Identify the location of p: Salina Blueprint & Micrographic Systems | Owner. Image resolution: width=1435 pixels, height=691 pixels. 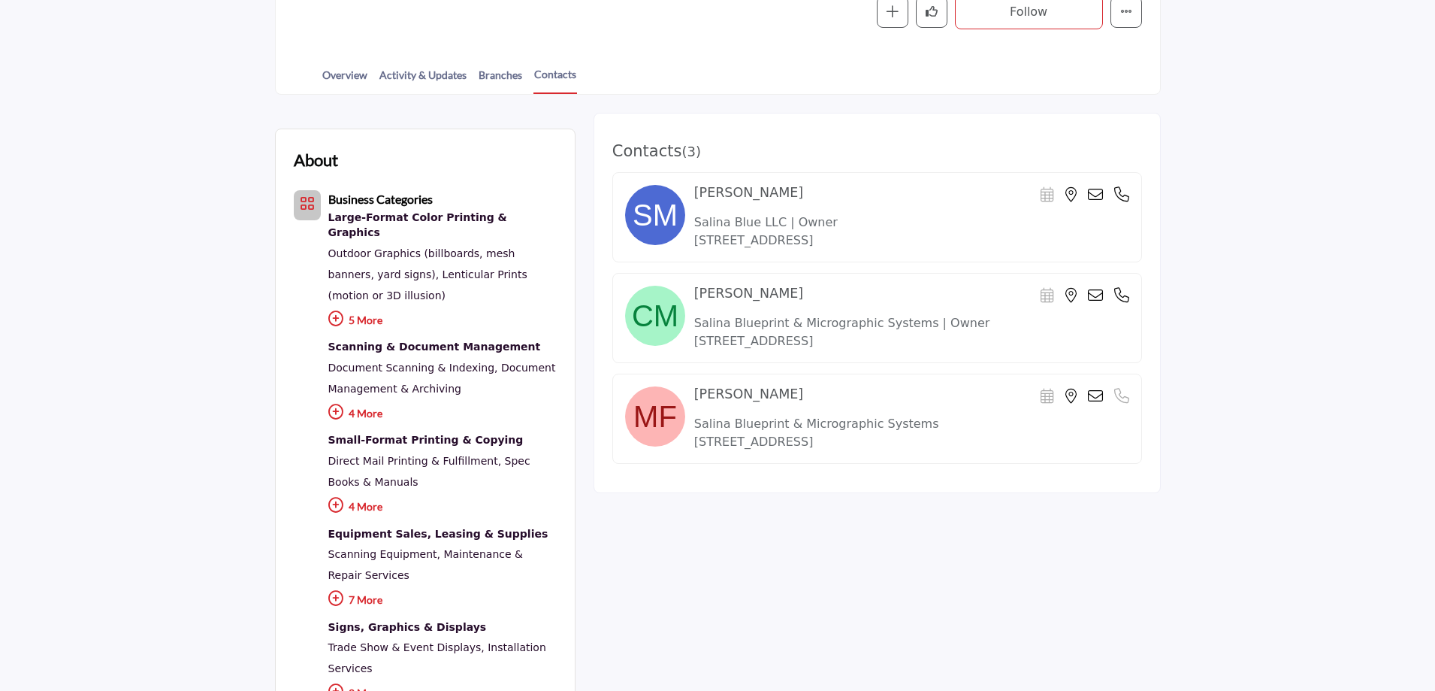
(911, 323).